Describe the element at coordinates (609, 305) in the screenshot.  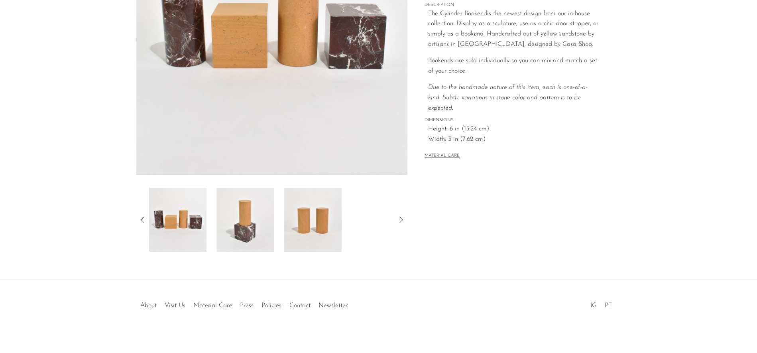
I see `a: PT` at that location.